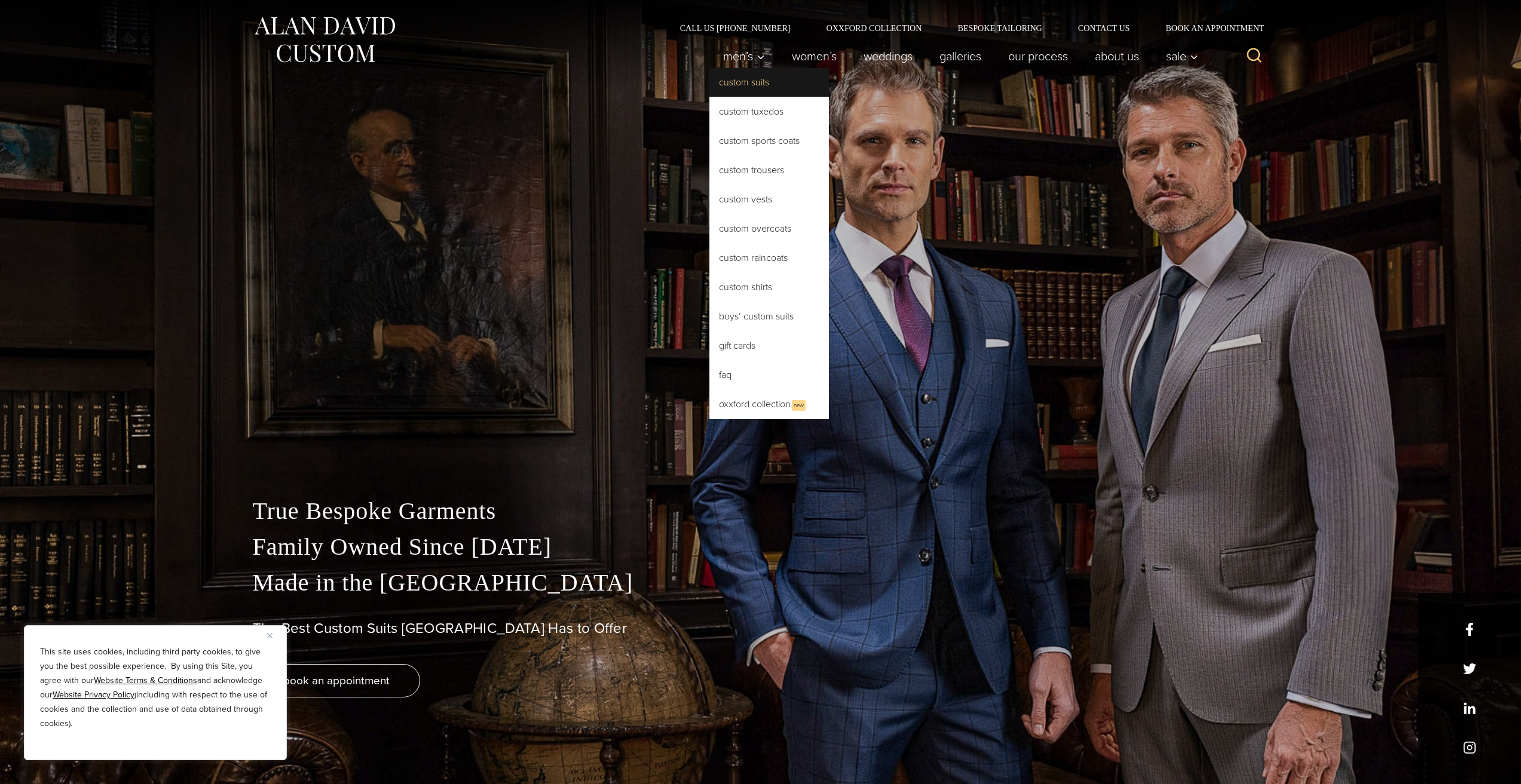 This screenshot has width=1521, height=784. I want to click on u: Website Terms & Conditions, so click(145, 680).